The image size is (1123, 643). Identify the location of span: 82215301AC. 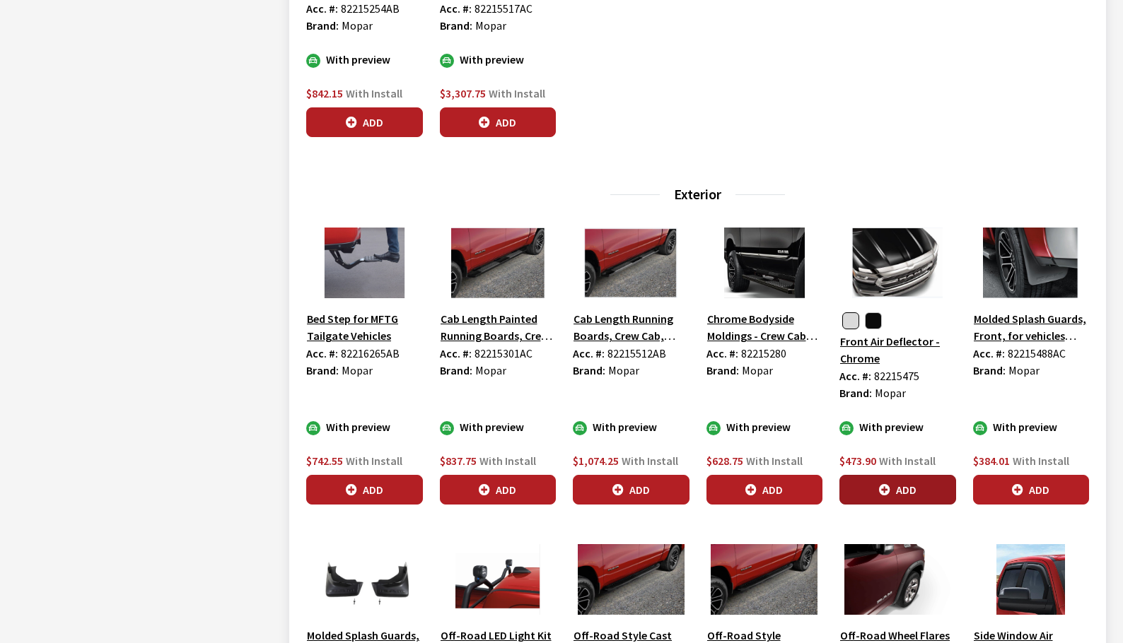
(503, 354).